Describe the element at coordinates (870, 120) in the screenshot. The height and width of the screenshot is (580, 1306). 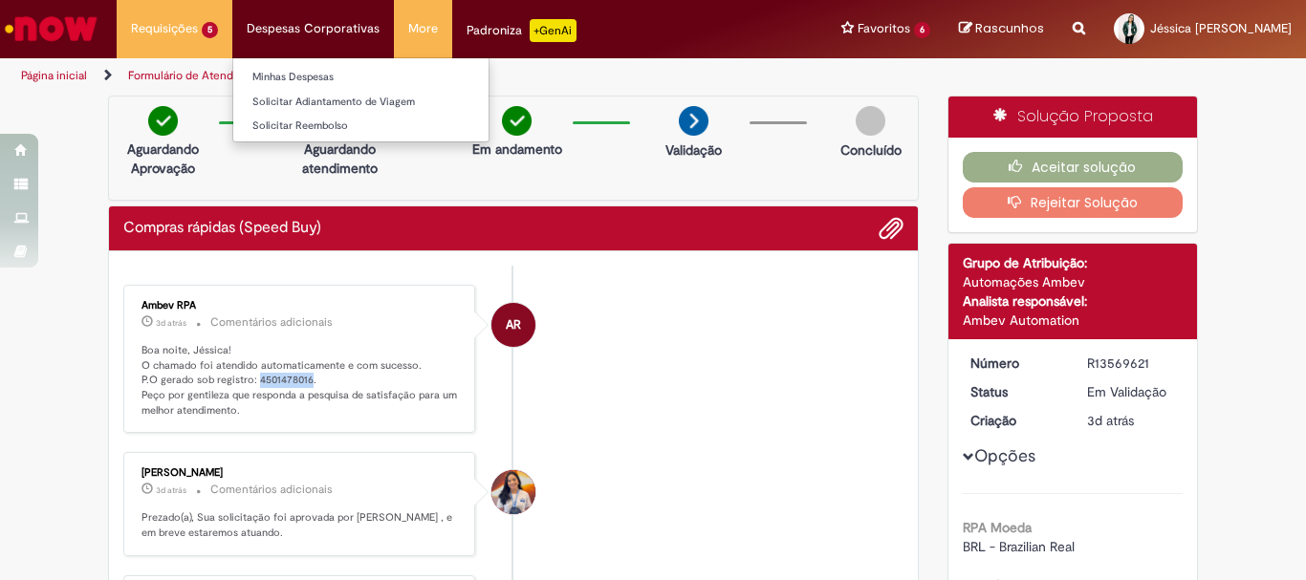
I see `img: img-circle-grey.png` at that location.